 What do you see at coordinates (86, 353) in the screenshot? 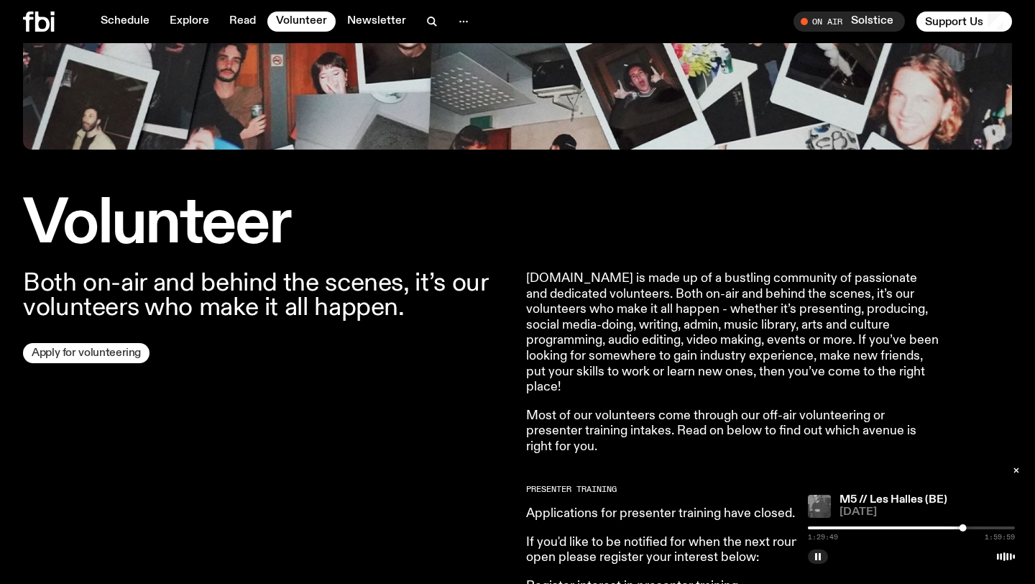
I see `a: Apply for volunteering` at bounding box center [86, 353].